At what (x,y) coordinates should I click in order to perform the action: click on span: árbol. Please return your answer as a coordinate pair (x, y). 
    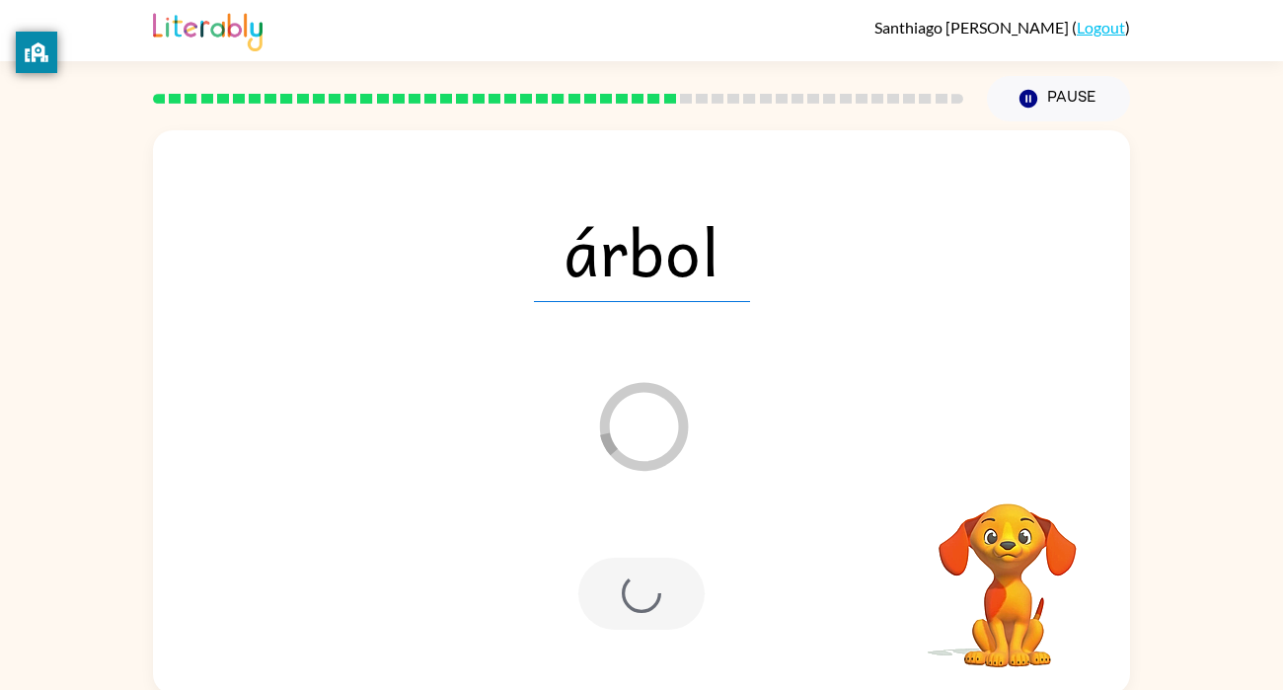
    Looking at the image, I should click on (642, 251).